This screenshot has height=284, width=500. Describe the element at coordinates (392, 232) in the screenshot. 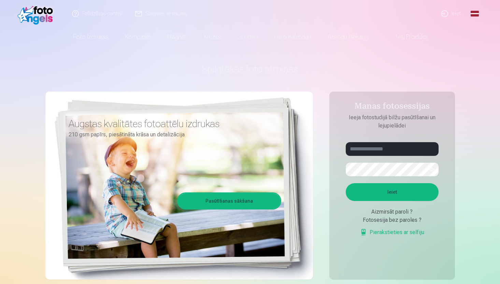

I see `a: Pierakstieties ar selfiju` at that location.